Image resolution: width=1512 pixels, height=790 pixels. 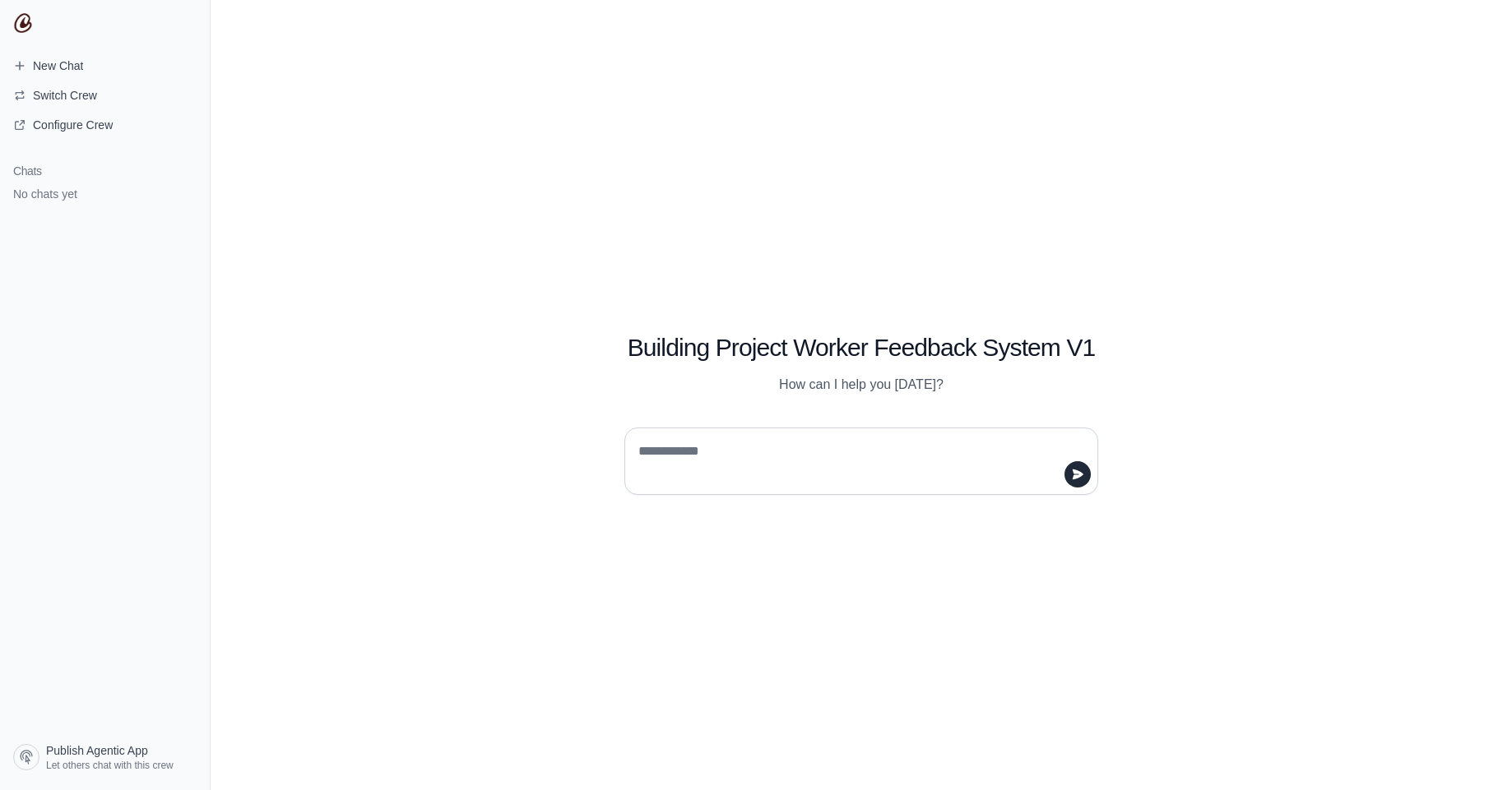 What do you see at coordinates (65, 96) in the screenshot?
I see `span: Switch Crew` at bounding box center [65, 96].